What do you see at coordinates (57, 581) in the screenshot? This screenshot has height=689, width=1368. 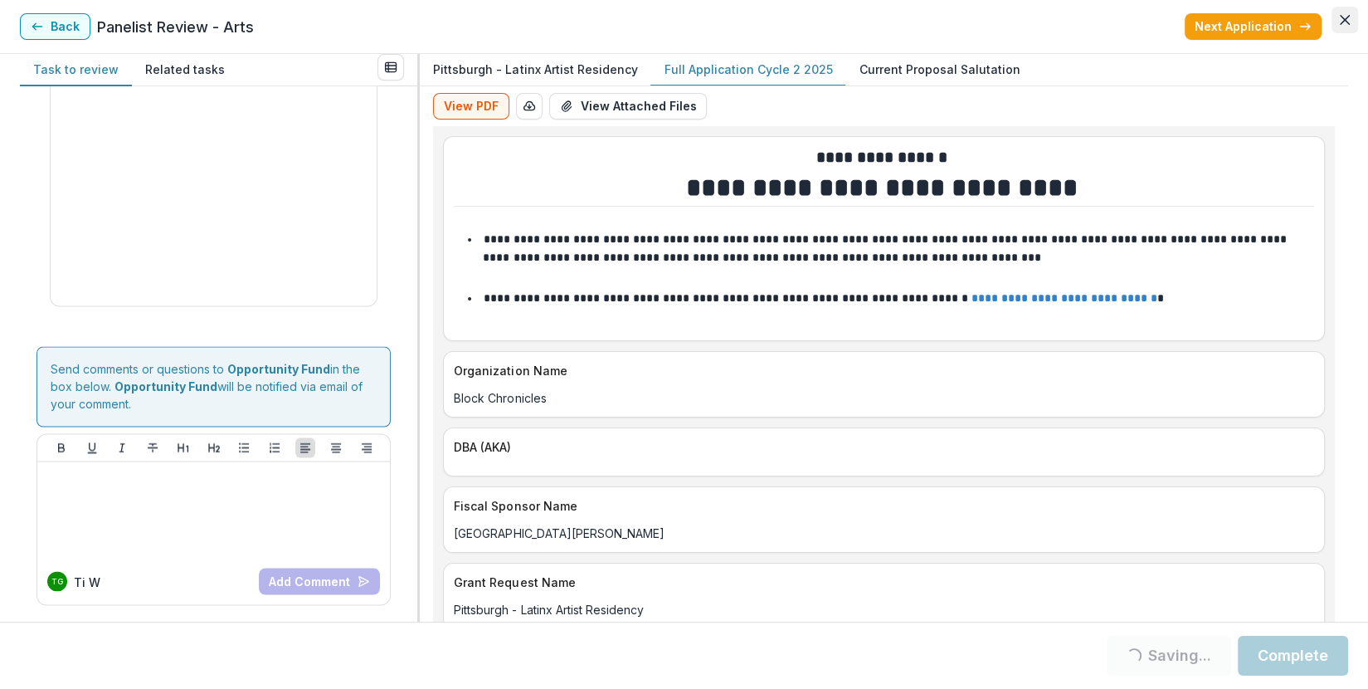 I see `div: Ti Wilhelm Gmail` at bounding box center [57, 581].